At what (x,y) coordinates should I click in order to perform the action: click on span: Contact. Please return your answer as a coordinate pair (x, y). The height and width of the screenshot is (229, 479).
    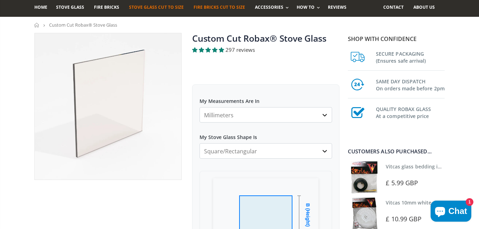
    Looking at the image, I should click on (393, 7).